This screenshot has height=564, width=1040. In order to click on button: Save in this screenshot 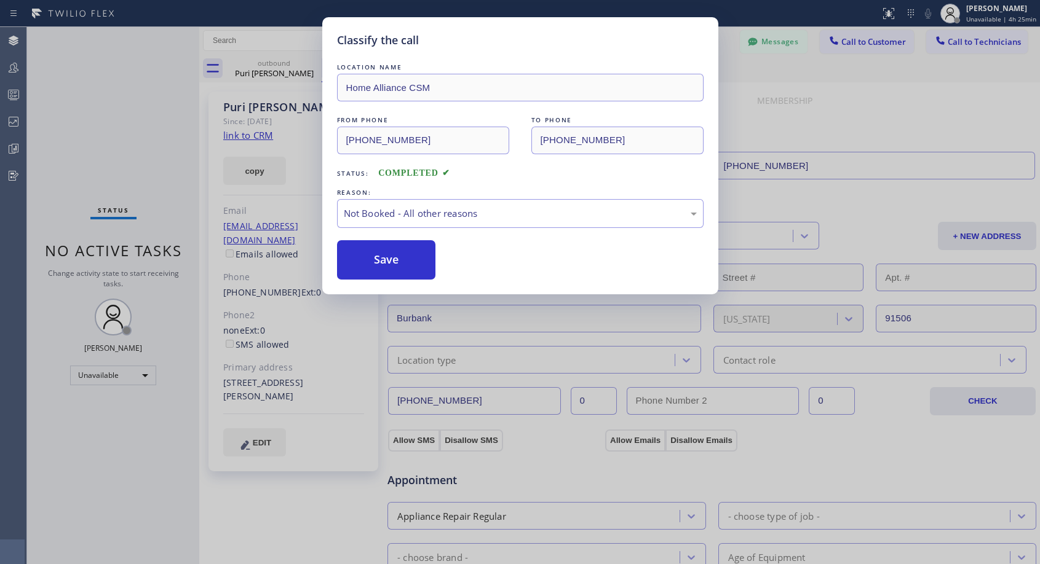, I will do `click(386, 260)`.